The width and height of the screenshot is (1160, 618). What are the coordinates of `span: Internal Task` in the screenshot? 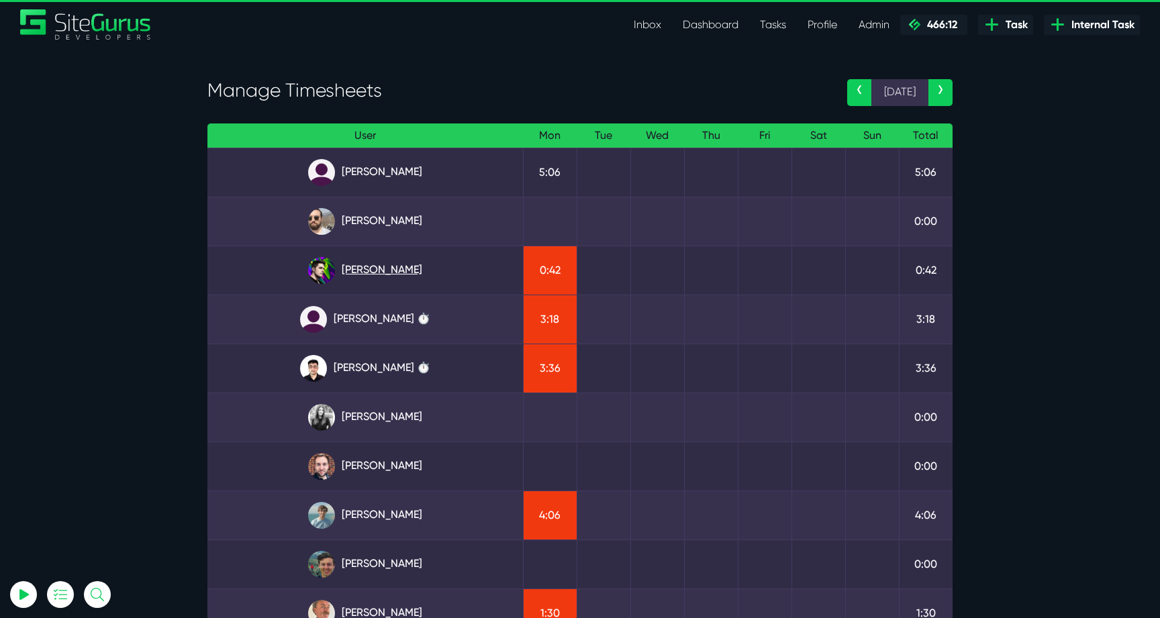 It's located at (1100, 25).